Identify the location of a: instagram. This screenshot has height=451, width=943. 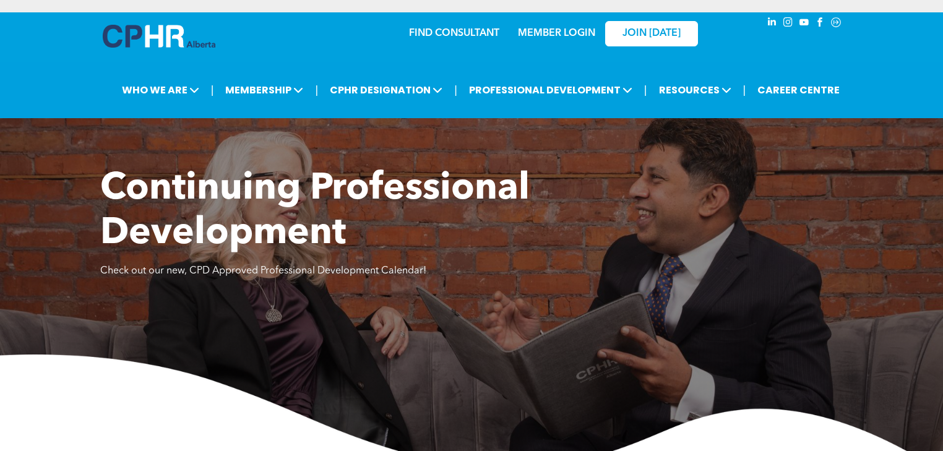
(787, 24).